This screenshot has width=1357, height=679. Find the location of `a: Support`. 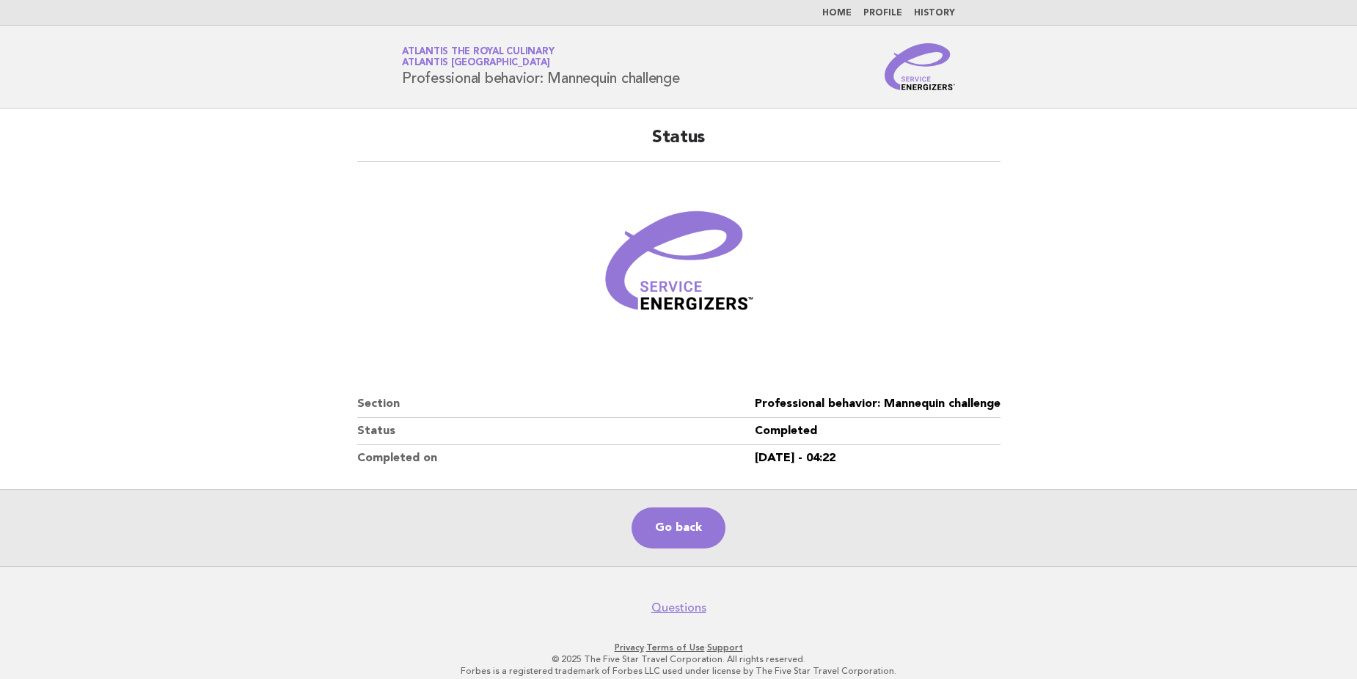

a: Support is located at coordinates (725, 648).